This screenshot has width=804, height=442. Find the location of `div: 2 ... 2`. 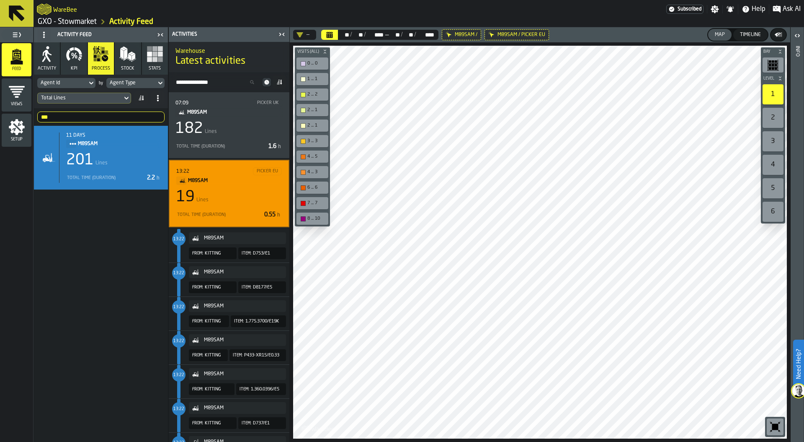

div: 2 ... 2 is located at coordinates (317, 94).